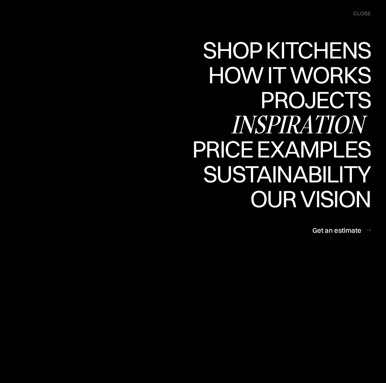  Describe the element at coordinates (301, 125) in the screenshot. I see `a: Inspiration` at that location.